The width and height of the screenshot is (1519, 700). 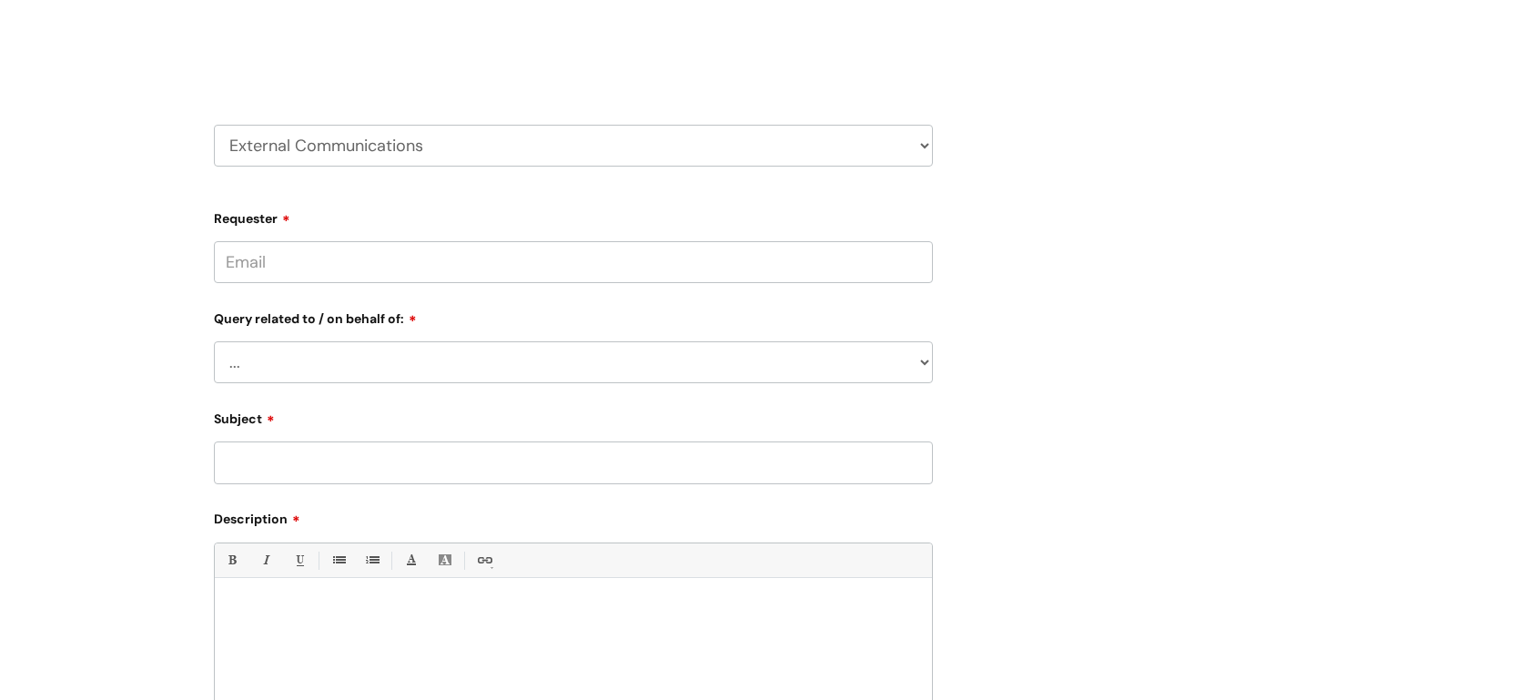 I want to click on label: Description, so click(x=573, y=516).